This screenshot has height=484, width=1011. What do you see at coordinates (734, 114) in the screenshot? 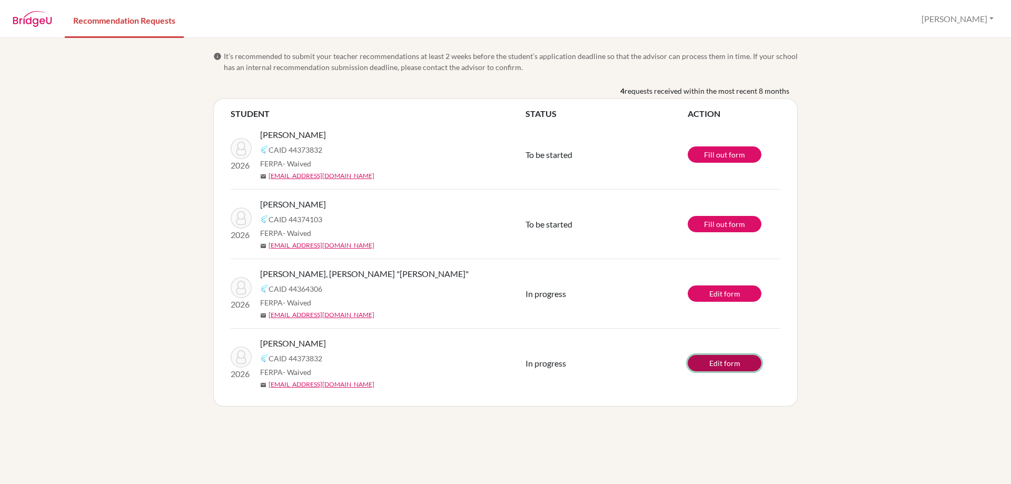
I see `th: ACTION` at bounding box center [734, 114].